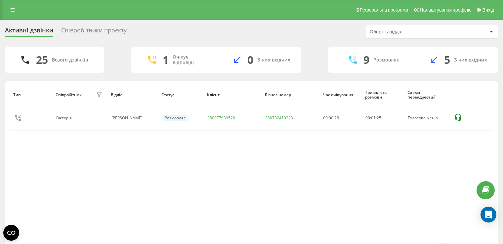 The image size is (503, 244). Describe the element at coordinates (31, 95) in the screenshot. I see `div: Тип` at that location.